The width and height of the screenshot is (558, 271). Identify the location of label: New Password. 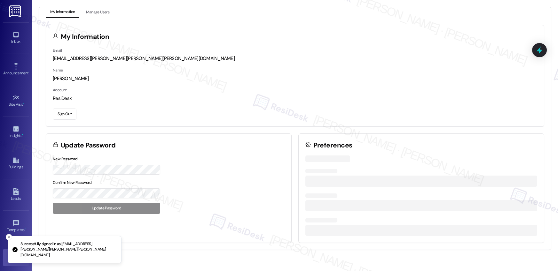
(65, 159).